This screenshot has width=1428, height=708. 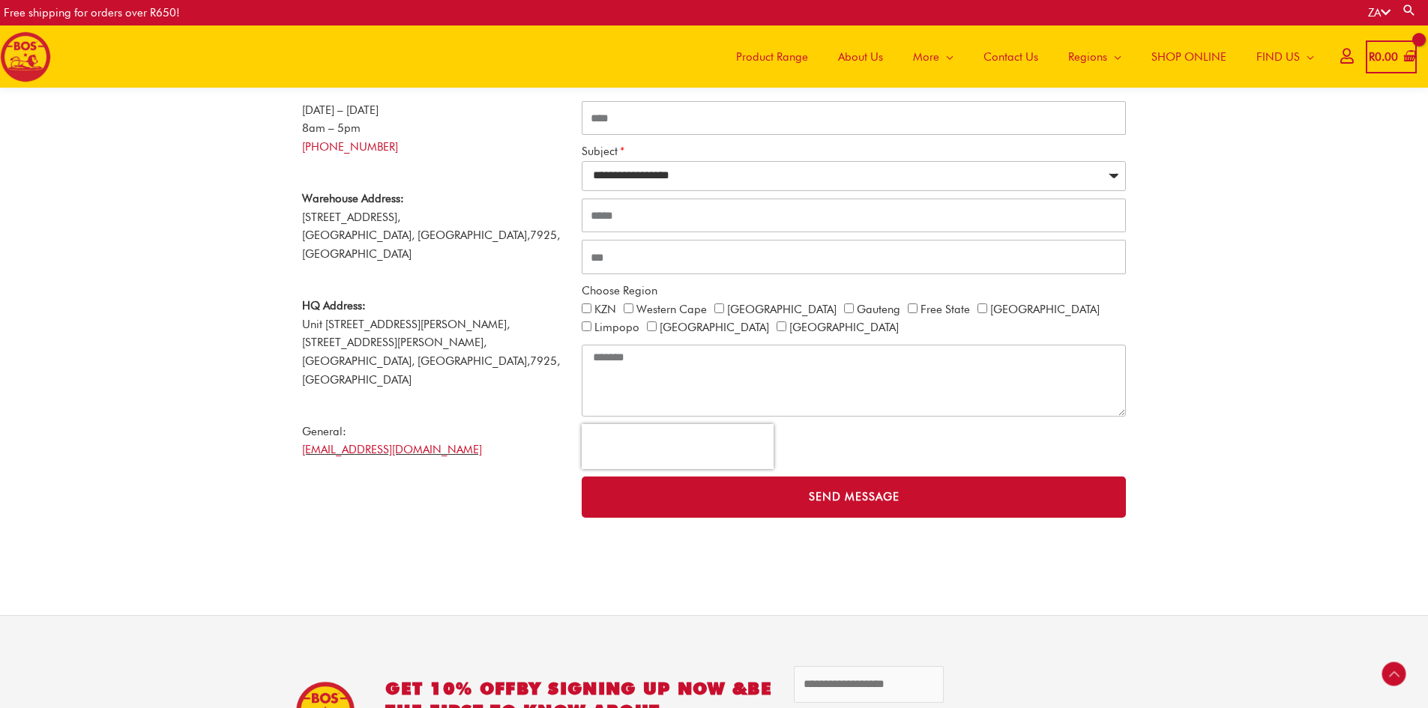 What do you see at coordinates (1383, 57) in the screenshot?
I see `bdi: 0.00` at bounding box center [1383, 57].